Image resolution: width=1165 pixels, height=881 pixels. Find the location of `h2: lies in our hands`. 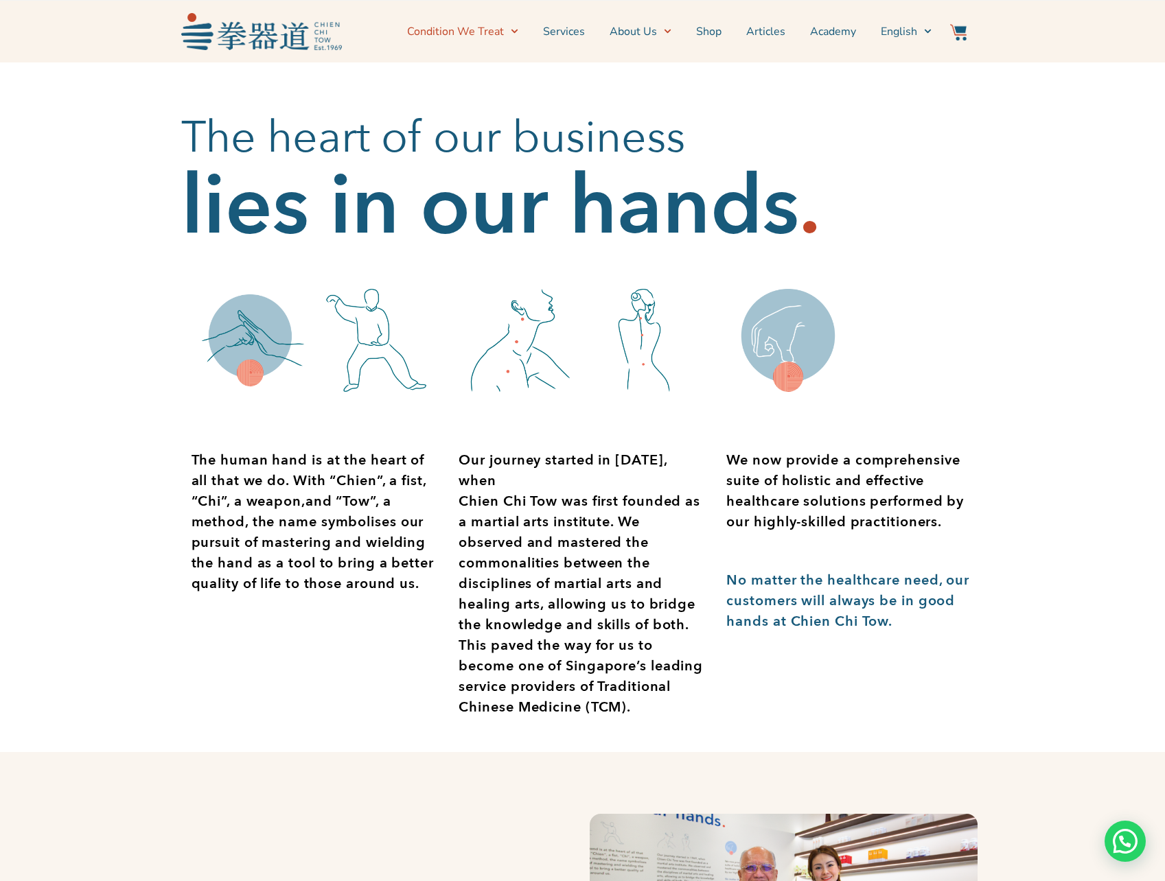

h2: lies in our hands is located at coordinates (490, 207).